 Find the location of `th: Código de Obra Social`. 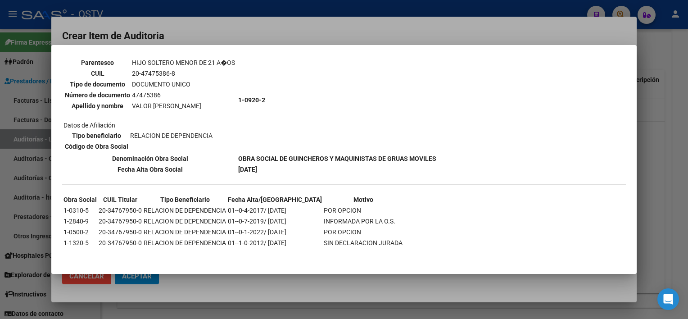

th: Código de Obra Social is located at coordinates (96, 146).